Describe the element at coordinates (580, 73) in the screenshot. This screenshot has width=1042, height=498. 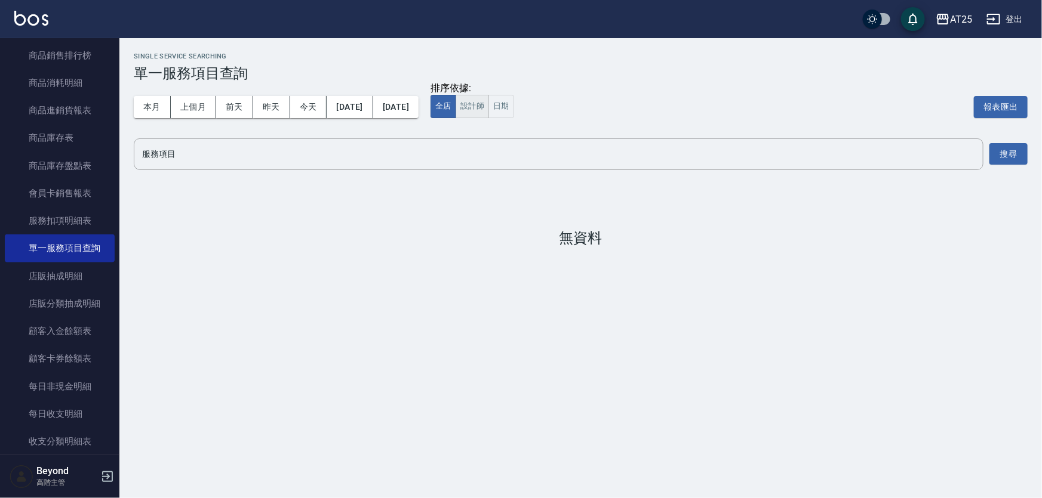
I see `h3: 單一服務項目查詢` at that location.